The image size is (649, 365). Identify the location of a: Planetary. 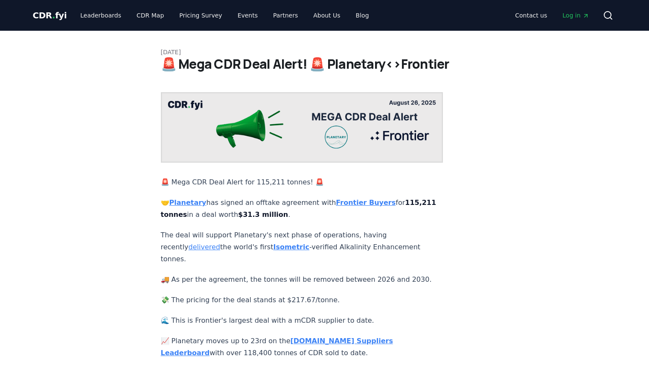
(188, 202).